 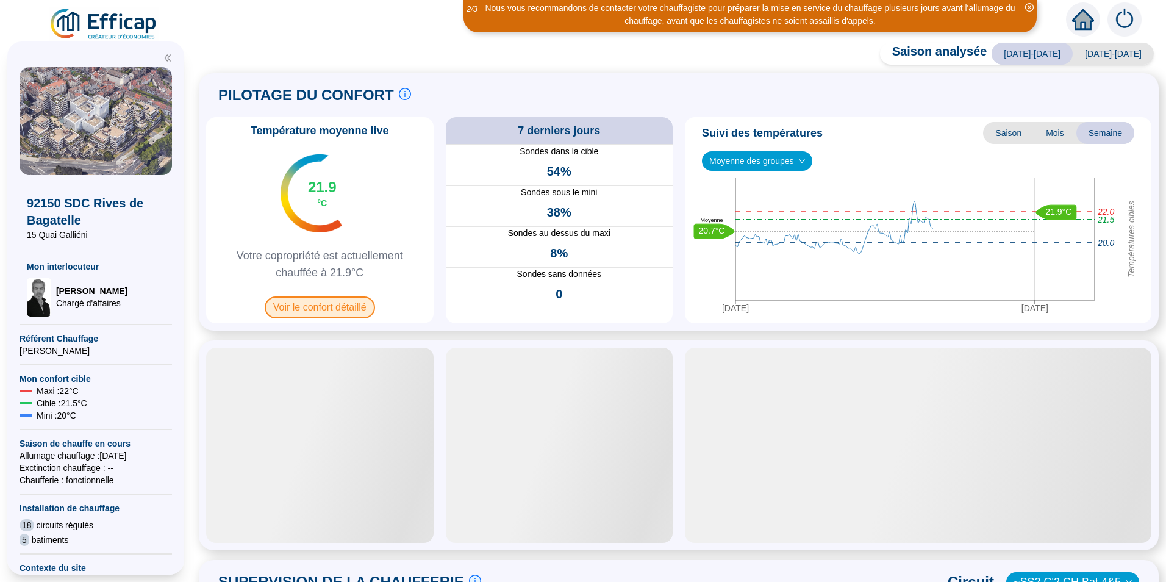 What do you see at coordinates (405, 94) in the screenshot?
I see `span: info-circle` at bounding box center [405, 94].